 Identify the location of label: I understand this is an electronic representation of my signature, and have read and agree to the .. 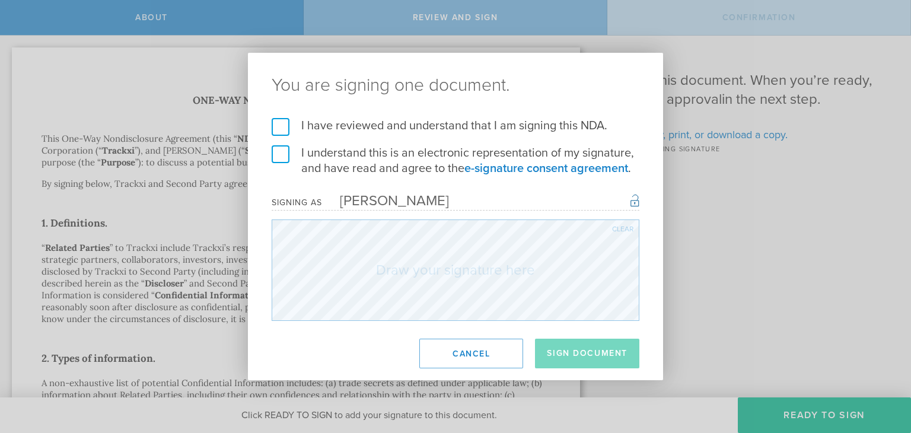
(456, 161).